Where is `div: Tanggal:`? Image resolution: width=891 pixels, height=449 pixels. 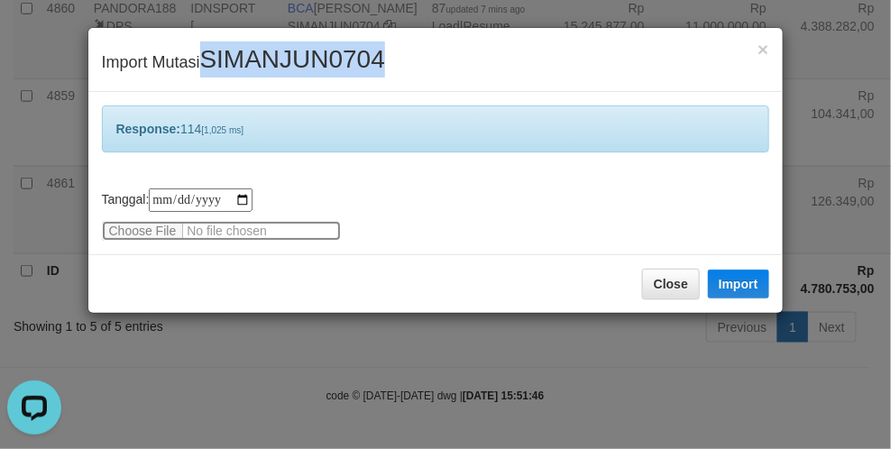 div: Tanggal: is located at coordinates (436, 215).